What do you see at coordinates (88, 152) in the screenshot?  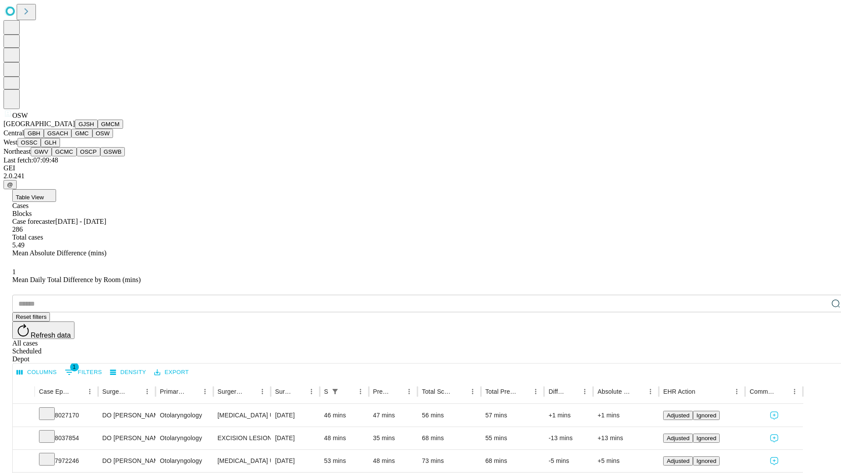 I see `button: OSCP` at bounding box center [88, 152].